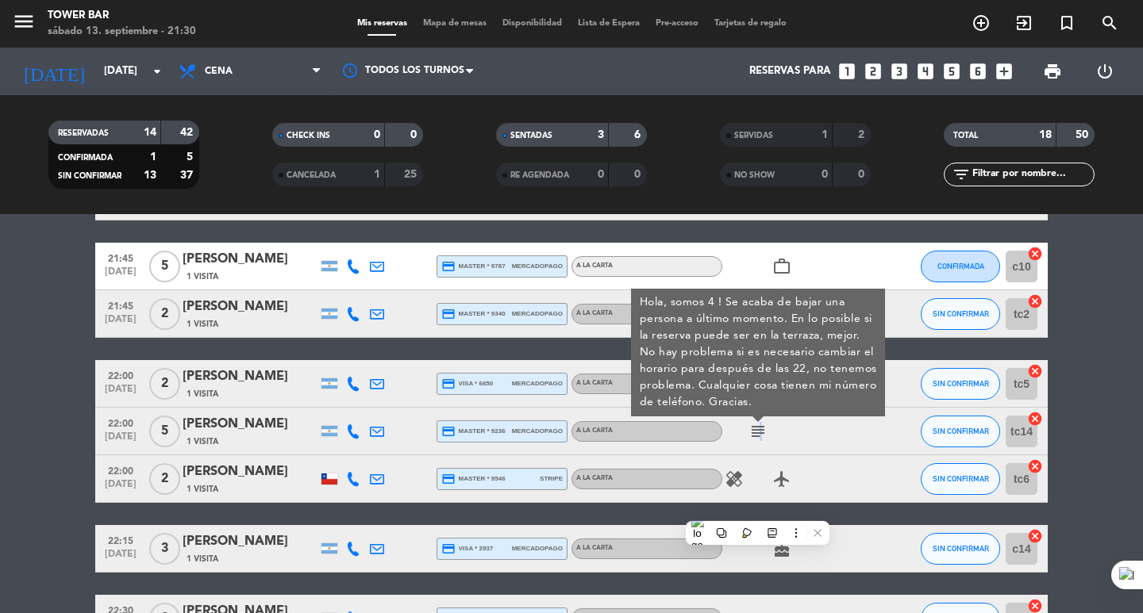  I want to click on i: add_circle_outline, so click(981, 23).